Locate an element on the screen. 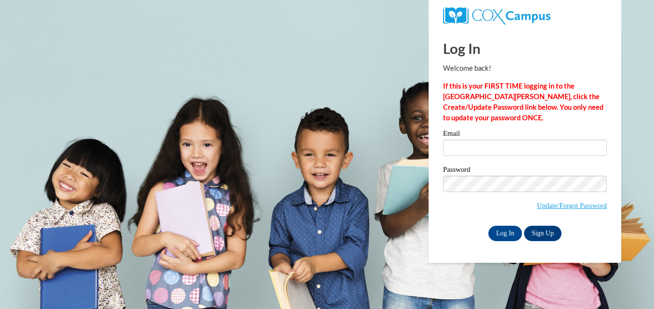  a: Update/Forgot Password is located at coordinates (572, 206).